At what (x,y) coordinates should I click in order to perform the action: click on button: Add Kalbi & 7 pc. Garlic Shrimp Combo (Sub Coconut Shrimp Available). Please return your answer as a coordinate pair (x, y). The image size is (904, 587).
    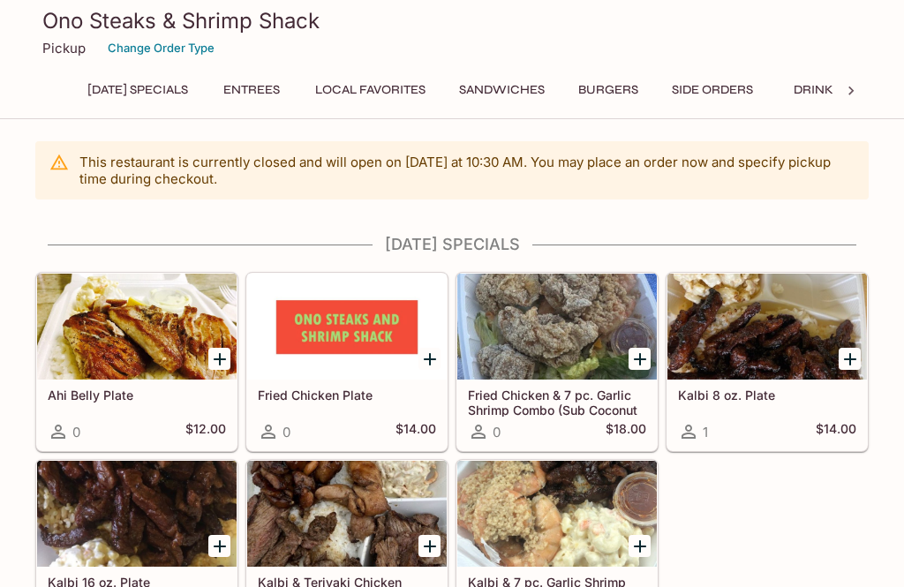
    Looking at the image, I should click on (639, 545).